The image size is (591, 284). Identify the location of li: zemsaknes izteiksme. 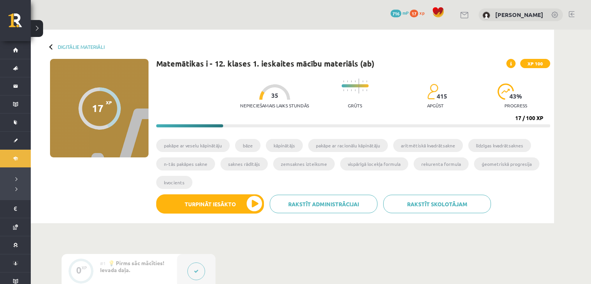
(304, 164).